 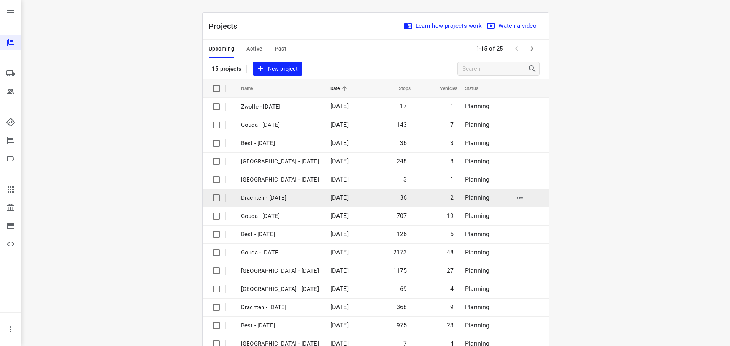 I want to click on span: 4, so click(x=451, y=289).